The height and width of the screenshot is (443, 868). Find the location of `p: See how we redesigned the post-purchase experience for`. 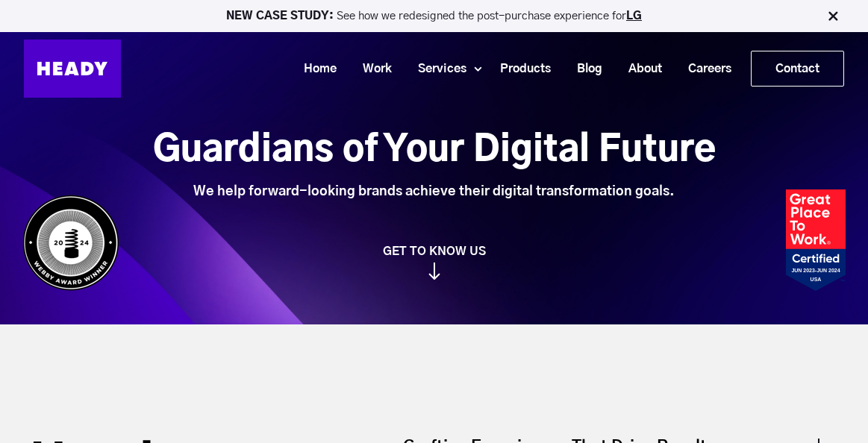

p: See how we redesigned the post-purchase experience for is located at coordinates (434, 16).